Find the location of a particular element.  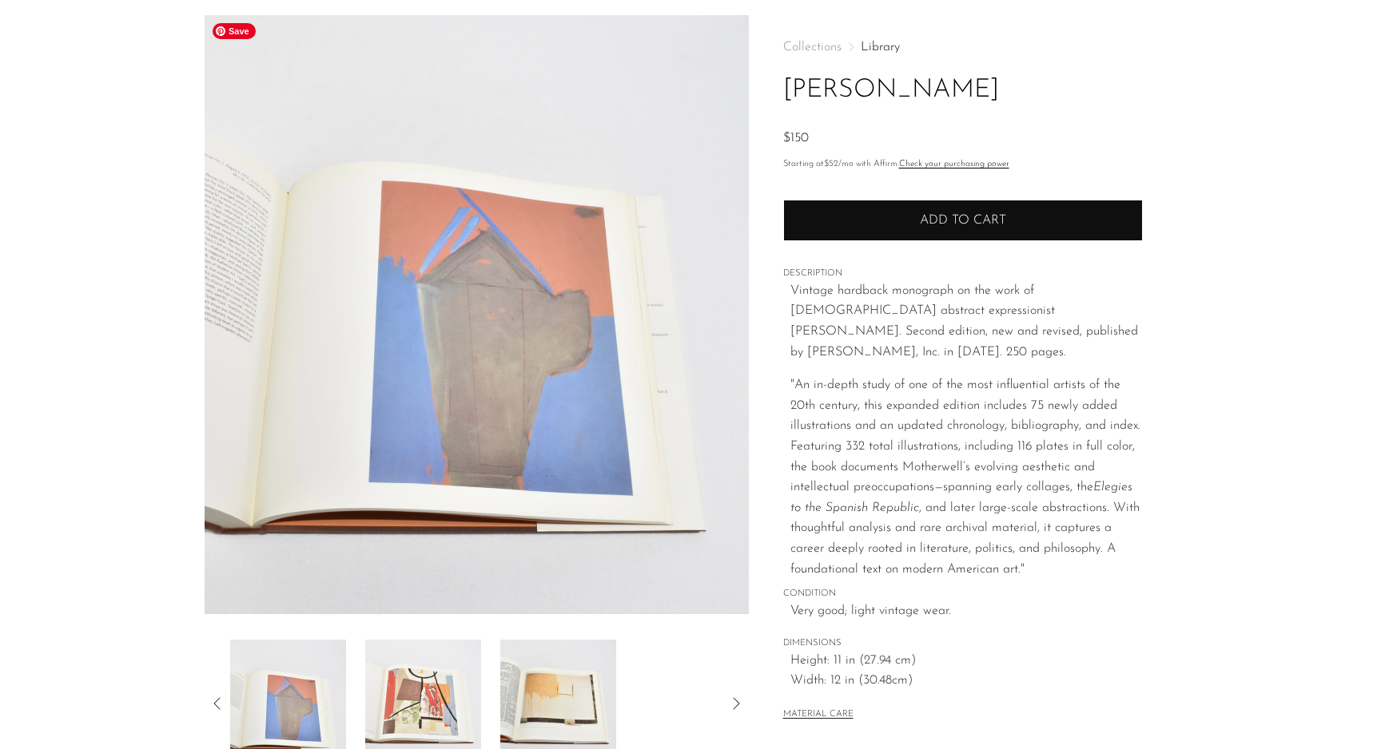

a: Check your purchasing power - Learn more about Affirm Financing (opens in modal) is located at coordinates (954, 164).